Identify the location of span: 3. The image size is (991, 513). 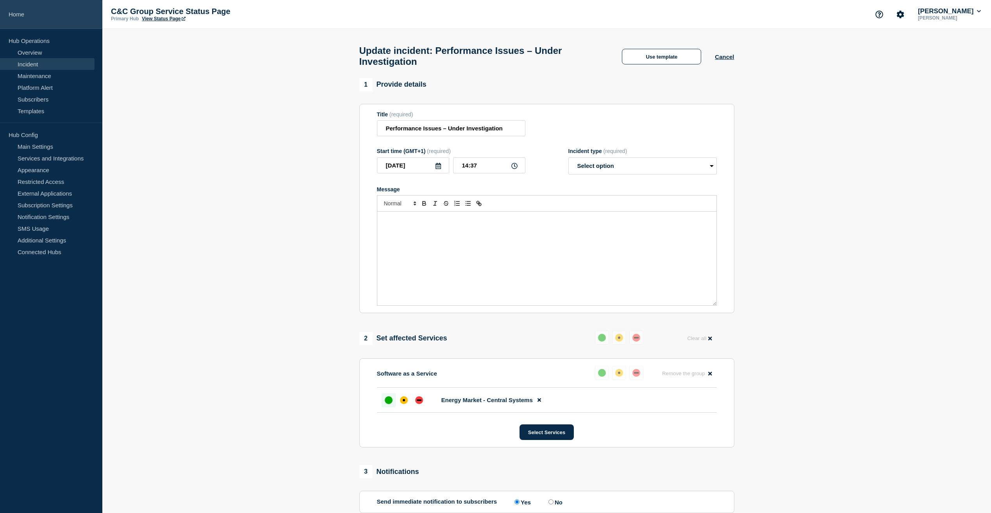
(366, 472).